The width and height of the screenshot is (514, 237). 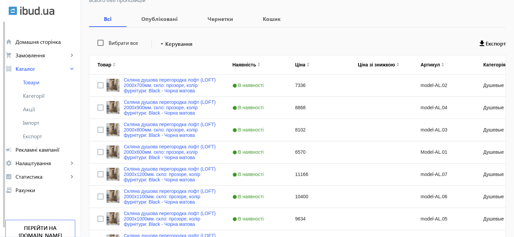 I want to click on img: ibud.svg, so click(x=13, y=11).